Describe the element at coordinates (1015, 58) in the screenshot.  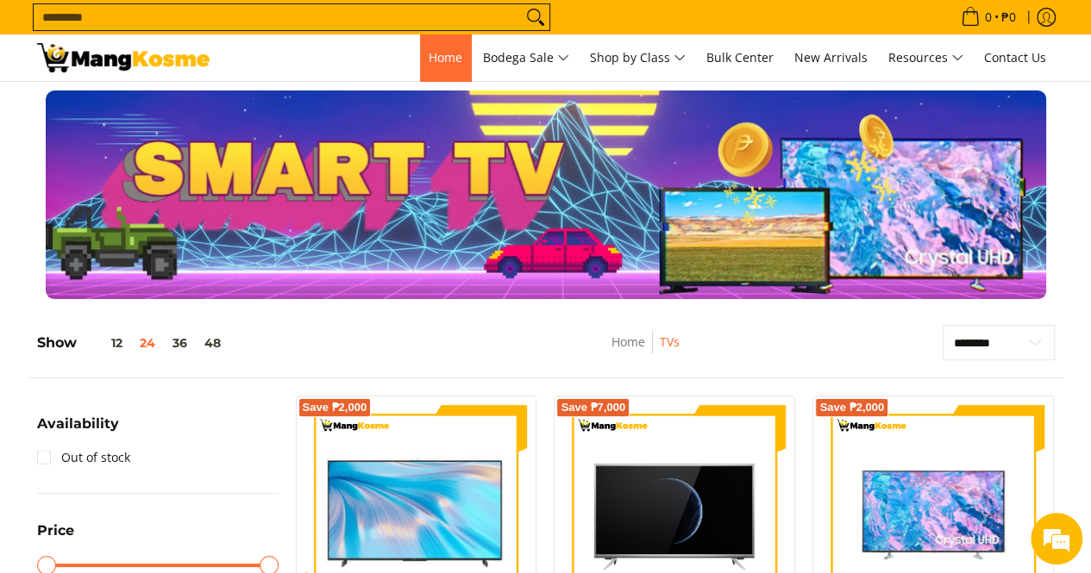
I see `a: Contact Us` at that location.